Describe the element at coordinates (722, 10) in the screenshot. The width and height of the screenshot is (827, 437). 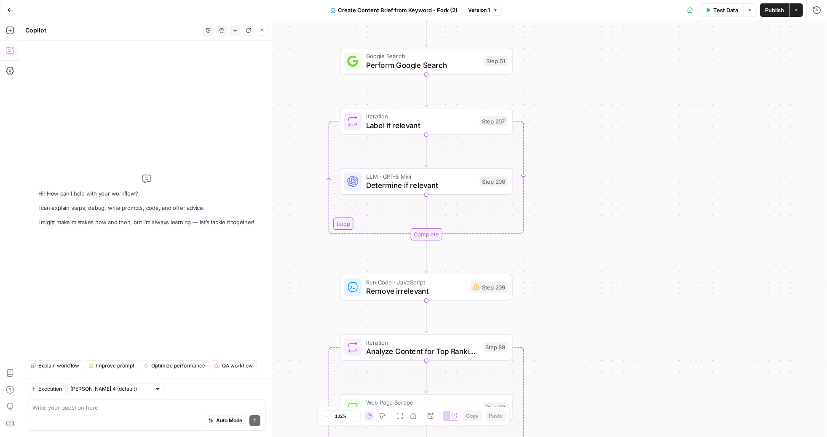
I see `button: Test Data` at that location.